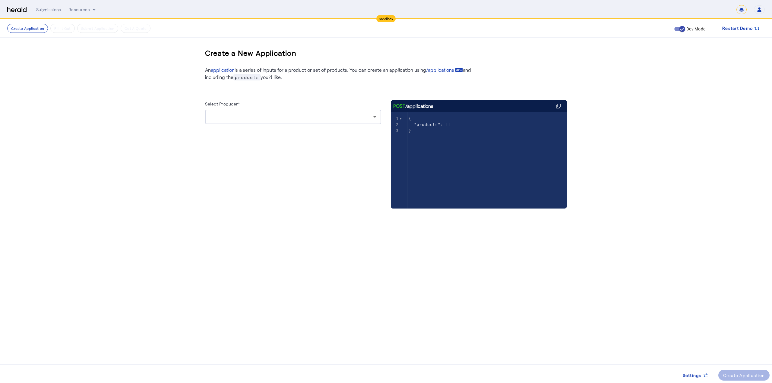  I want to click on label: Select Producer*, so click(222, 104).